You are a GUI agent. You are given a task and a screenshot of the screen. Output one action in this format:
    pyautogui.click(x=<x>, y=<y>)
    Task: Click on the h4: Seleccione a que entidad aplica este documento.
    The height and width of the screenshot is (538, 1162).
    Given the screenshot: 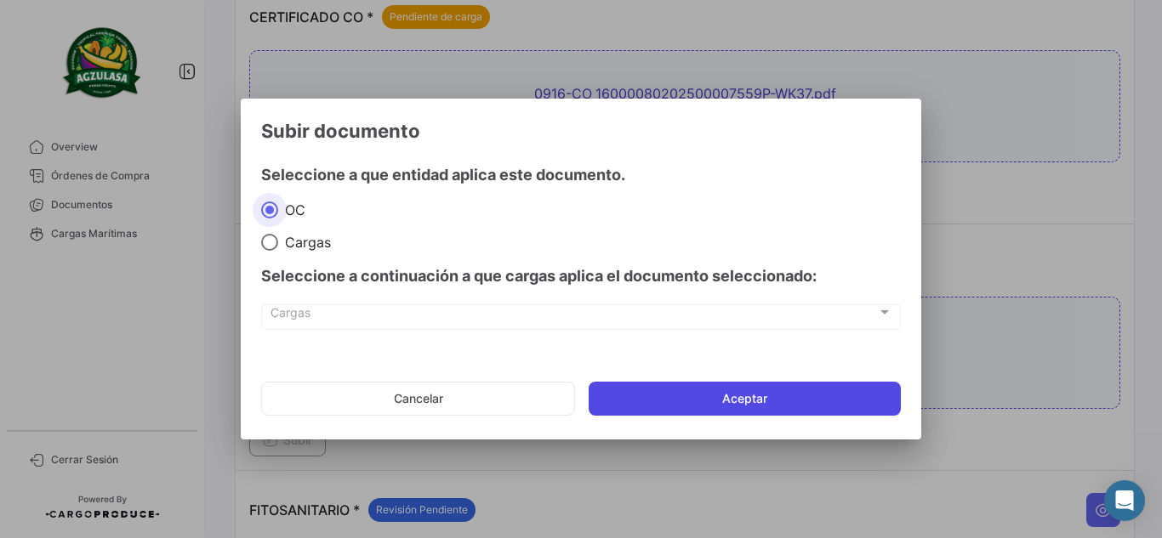 What is the action you would take?
    pyautogui.click(x=581, y=175)
    